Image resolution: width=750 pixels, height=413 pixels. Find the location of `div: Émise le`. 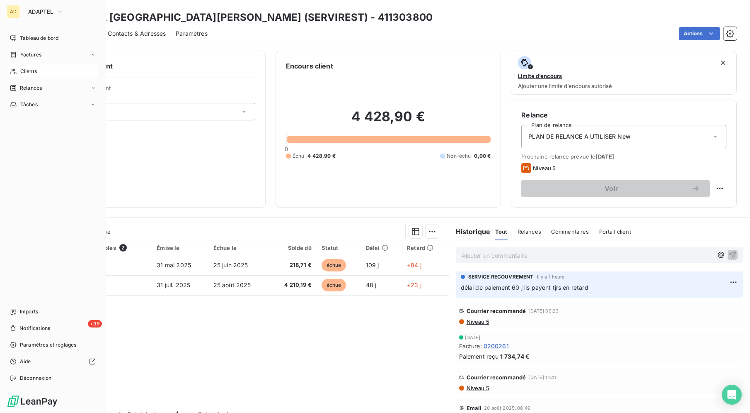

div: Émise le is located at coordinates (180, 248).